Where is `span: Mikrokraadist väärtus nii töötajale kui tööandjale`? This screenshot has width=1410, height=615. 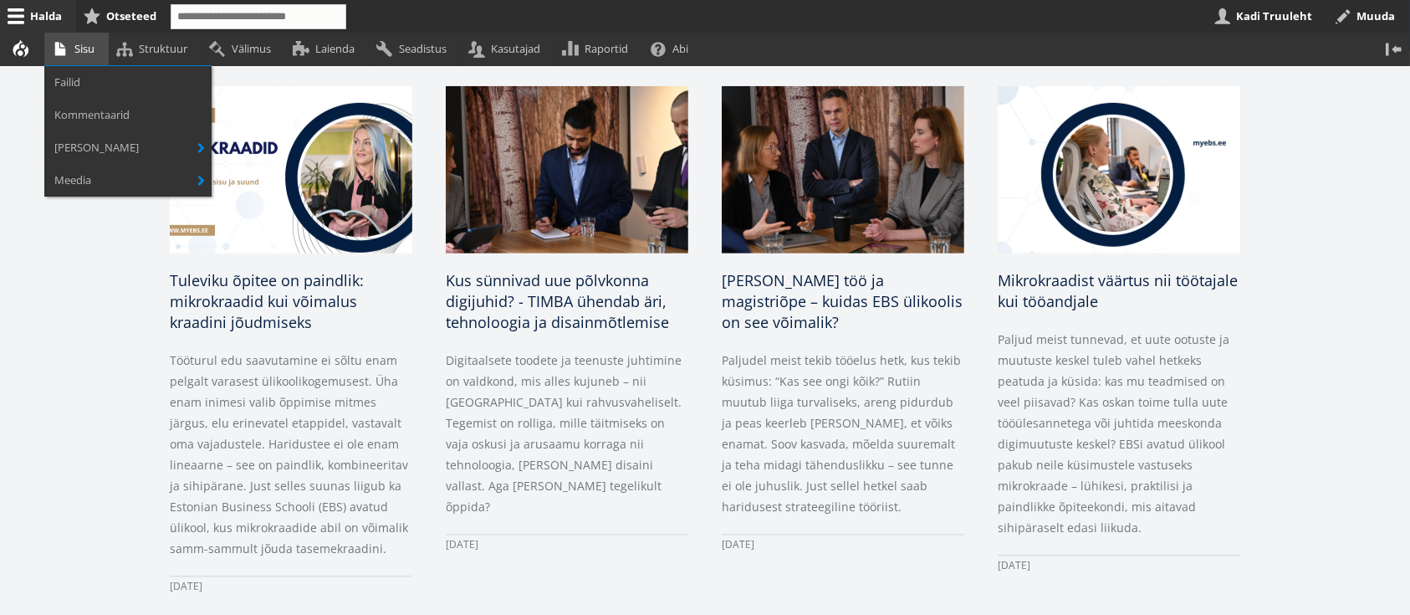
span: Mikrokraadist väärtus nii töötajale kui tööandjale is located at coordinates (1117, 290).